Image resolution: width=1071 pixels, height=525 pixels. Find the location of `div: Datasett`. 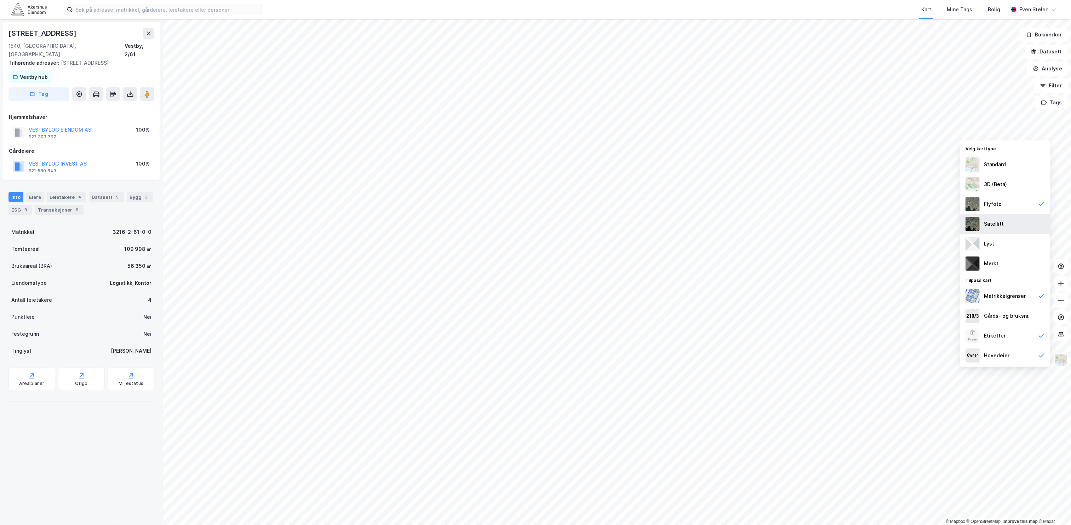

div: Datasett is located at coordinates (106, 197).